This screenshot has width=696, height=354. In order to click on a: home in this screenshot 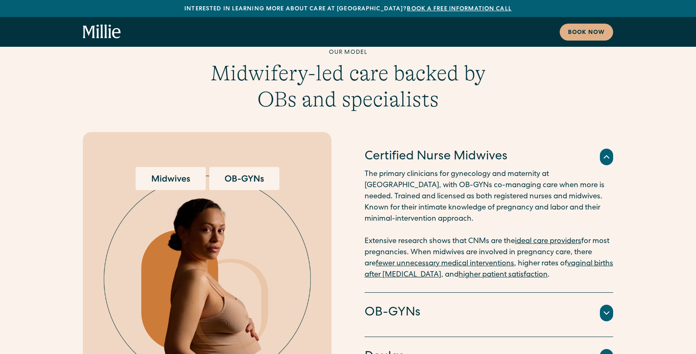, I will do `click(102, 32)`.